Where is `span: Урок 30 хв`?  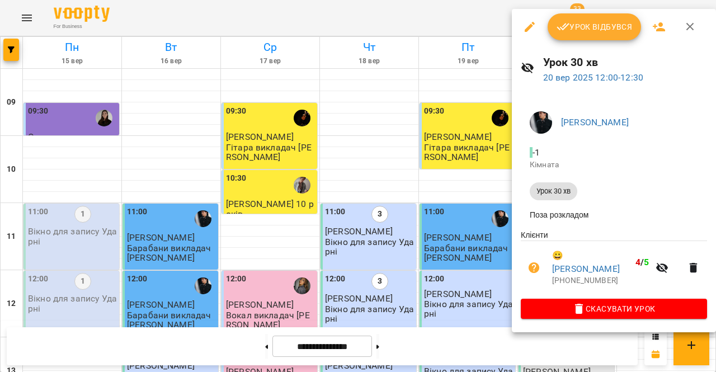
span: Урок 30 хв is located at coordinates (554, 191).